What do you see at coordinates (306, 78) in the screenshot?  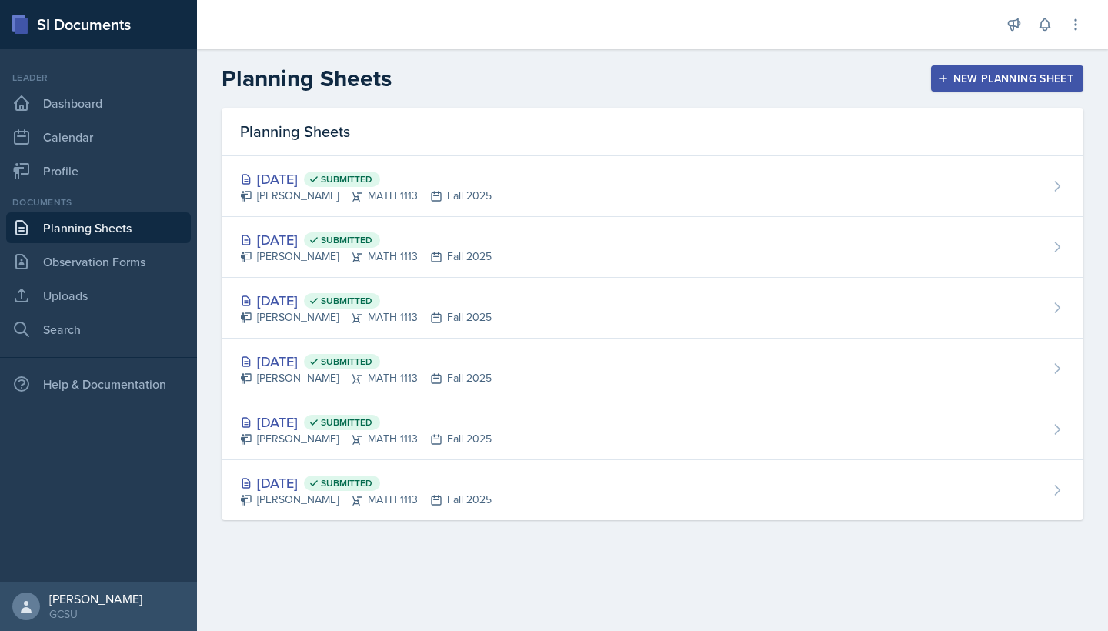 I see `h2: Planning Sheets` at bounding box center [306, 78].